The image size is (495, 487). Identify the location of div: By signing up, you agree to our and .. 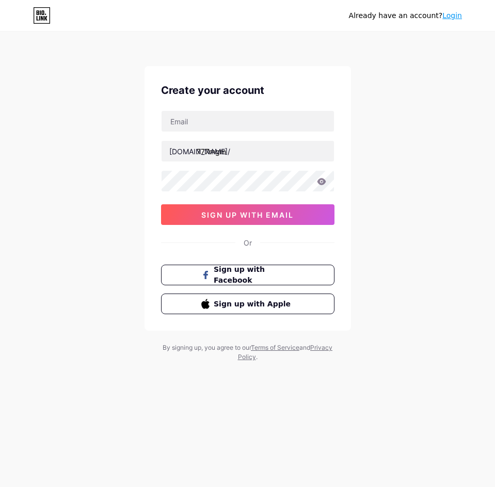
(248, 352).